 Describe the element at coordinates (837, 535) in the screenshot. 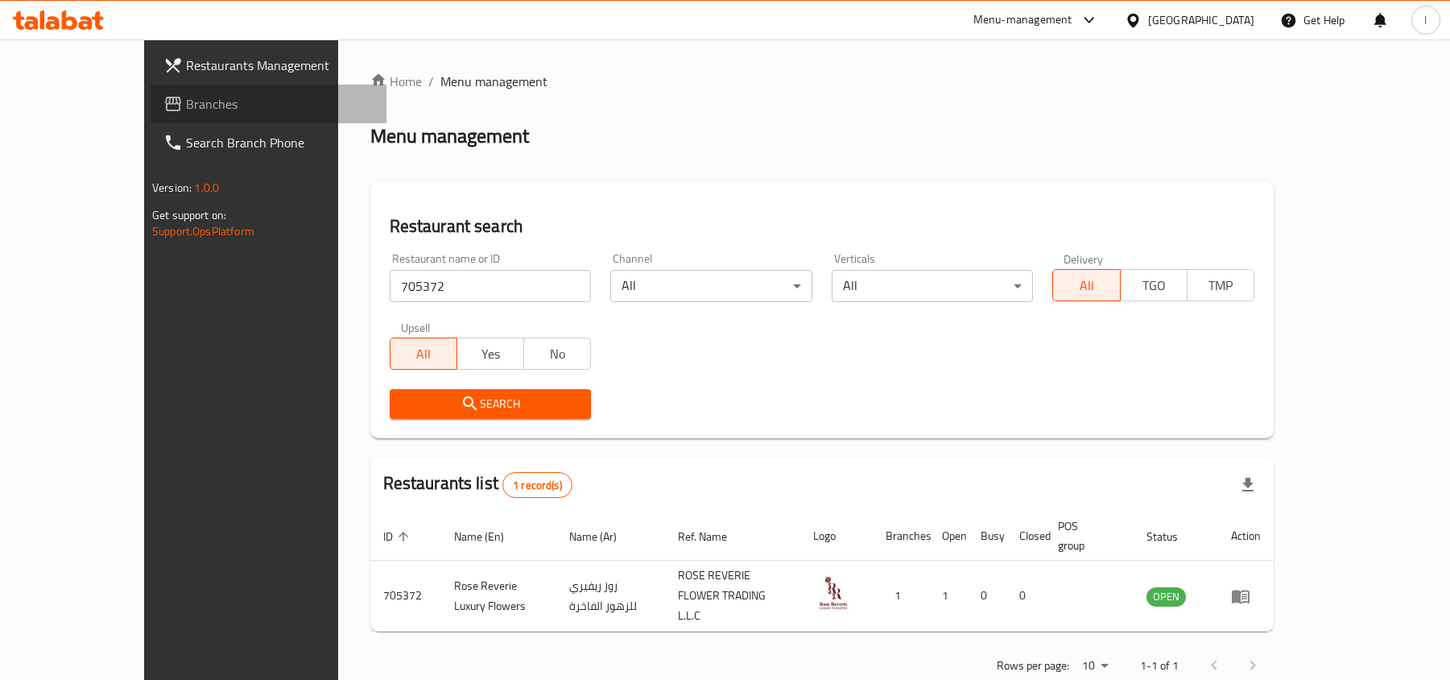

I see `th: Logo` at that location.